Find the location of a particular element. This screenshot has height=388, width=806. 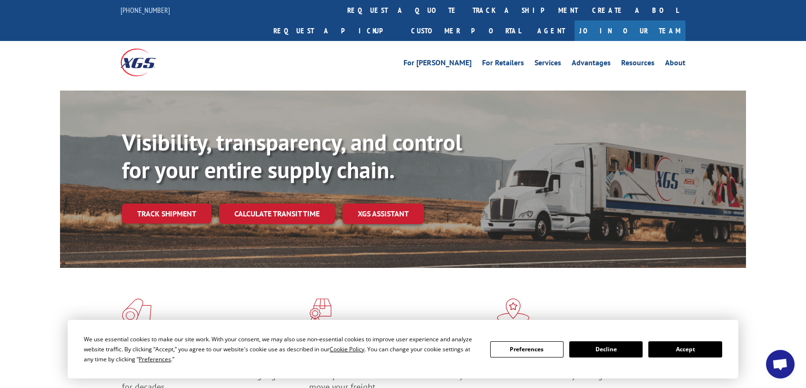

div: We use essential cookies to make our site work. With your consent, we may also use non-essential ... is located at coordinates (281, 349).